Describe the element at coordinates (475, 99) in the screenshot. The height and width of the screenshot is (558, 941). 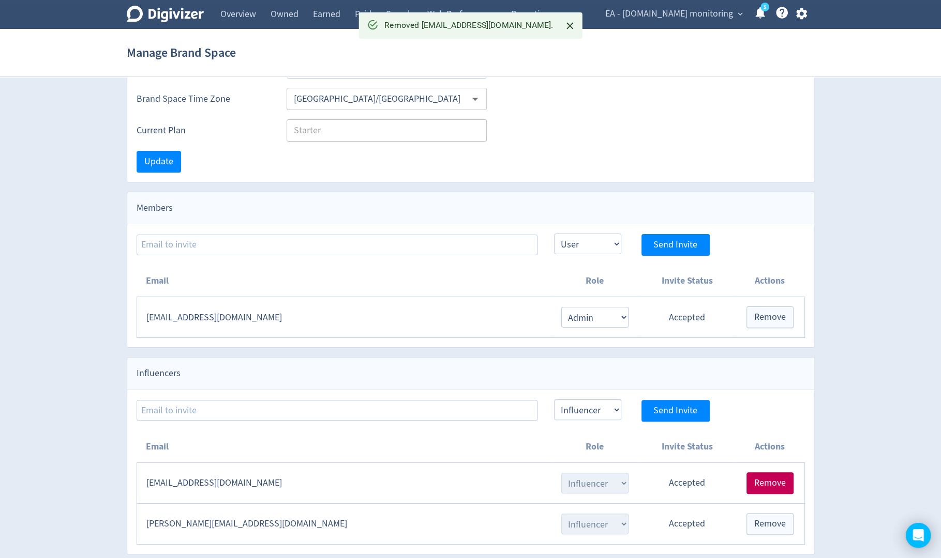
I see `button: Open` at that location.